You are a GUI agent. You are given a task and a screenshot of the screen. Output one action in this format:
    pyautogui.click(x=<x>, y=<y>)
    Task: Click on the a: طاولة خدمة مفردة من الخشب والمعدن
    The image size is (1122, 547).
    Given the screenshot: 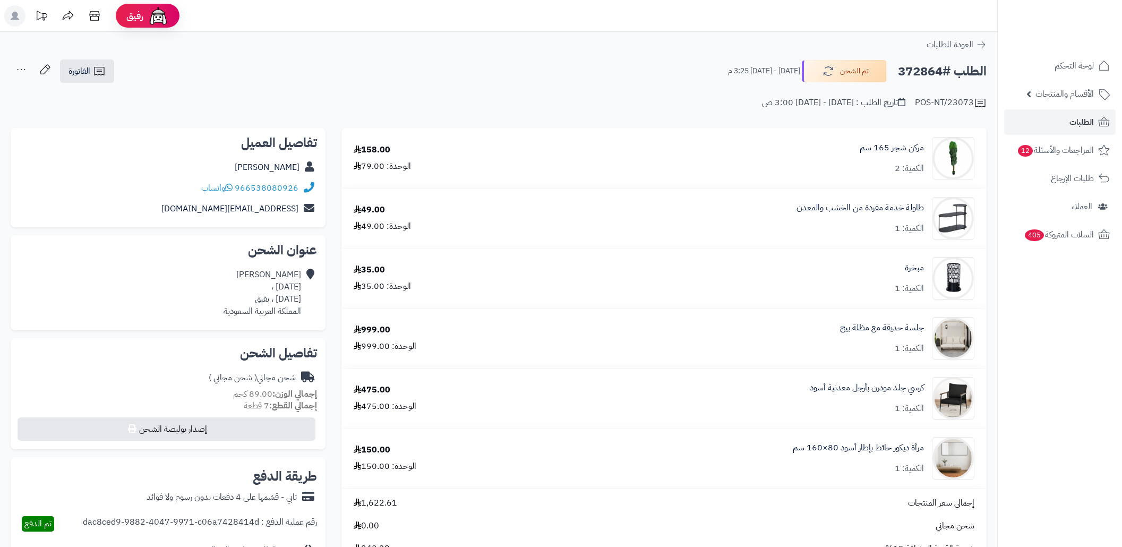 What is the action you would take?
    pyautogui.click(x=861, y=208)
    